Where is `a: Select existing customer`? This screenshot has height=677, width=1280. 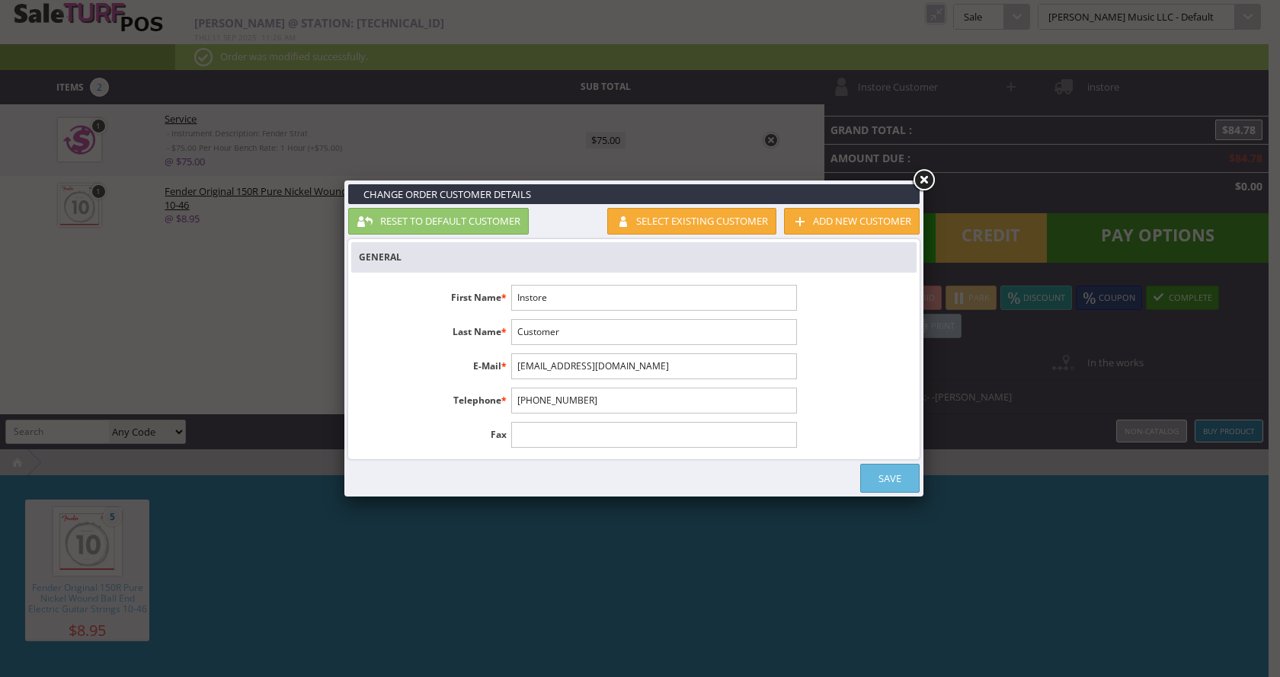 a: Select existing customer is located at coordinates (692, 221).